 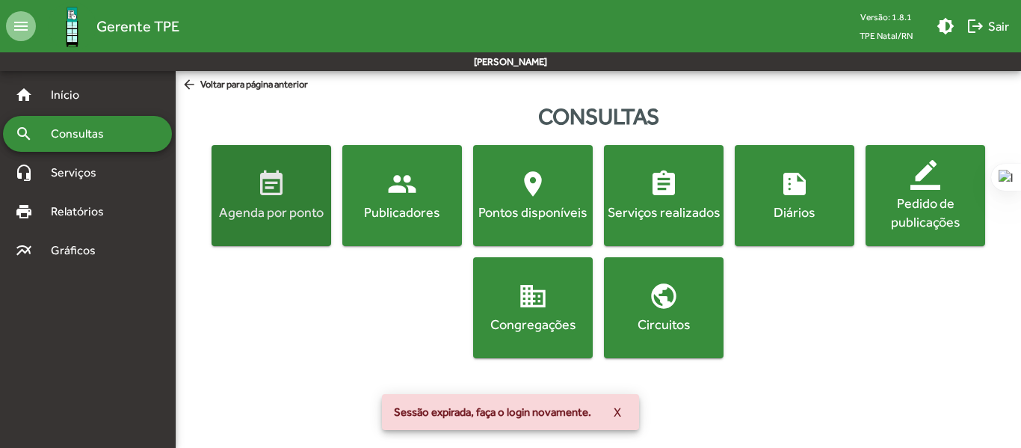 I want to click on div: Circuitos, so click(x=664, y=324).